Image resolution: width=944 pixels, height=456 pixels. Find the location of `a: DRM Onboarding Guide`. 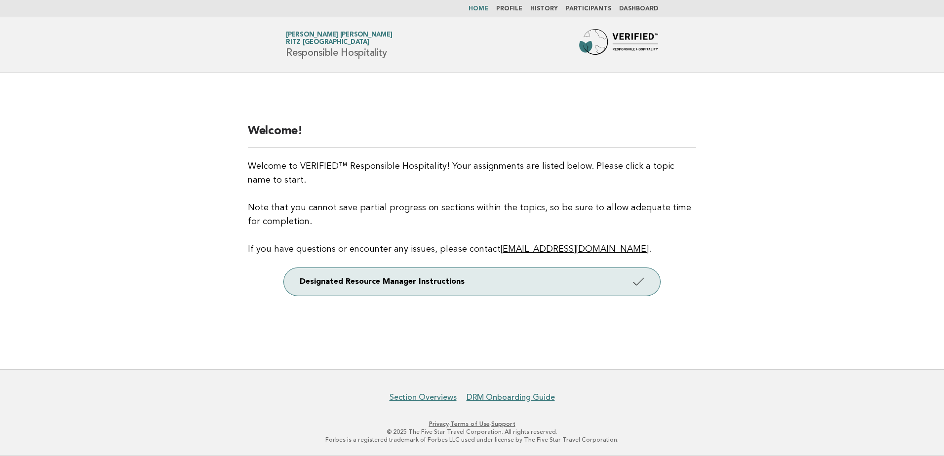

a: DRM Onboarding Guide is located at coordinates (510, 397).